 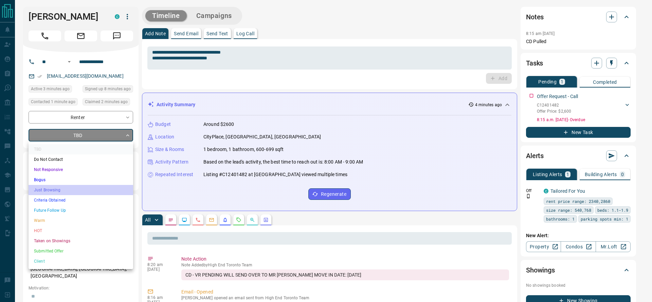 What do you see at coordinates (81, 200) in the screenshot?
I see `li: Criteria Obtained` at bounding box center [81, 200].